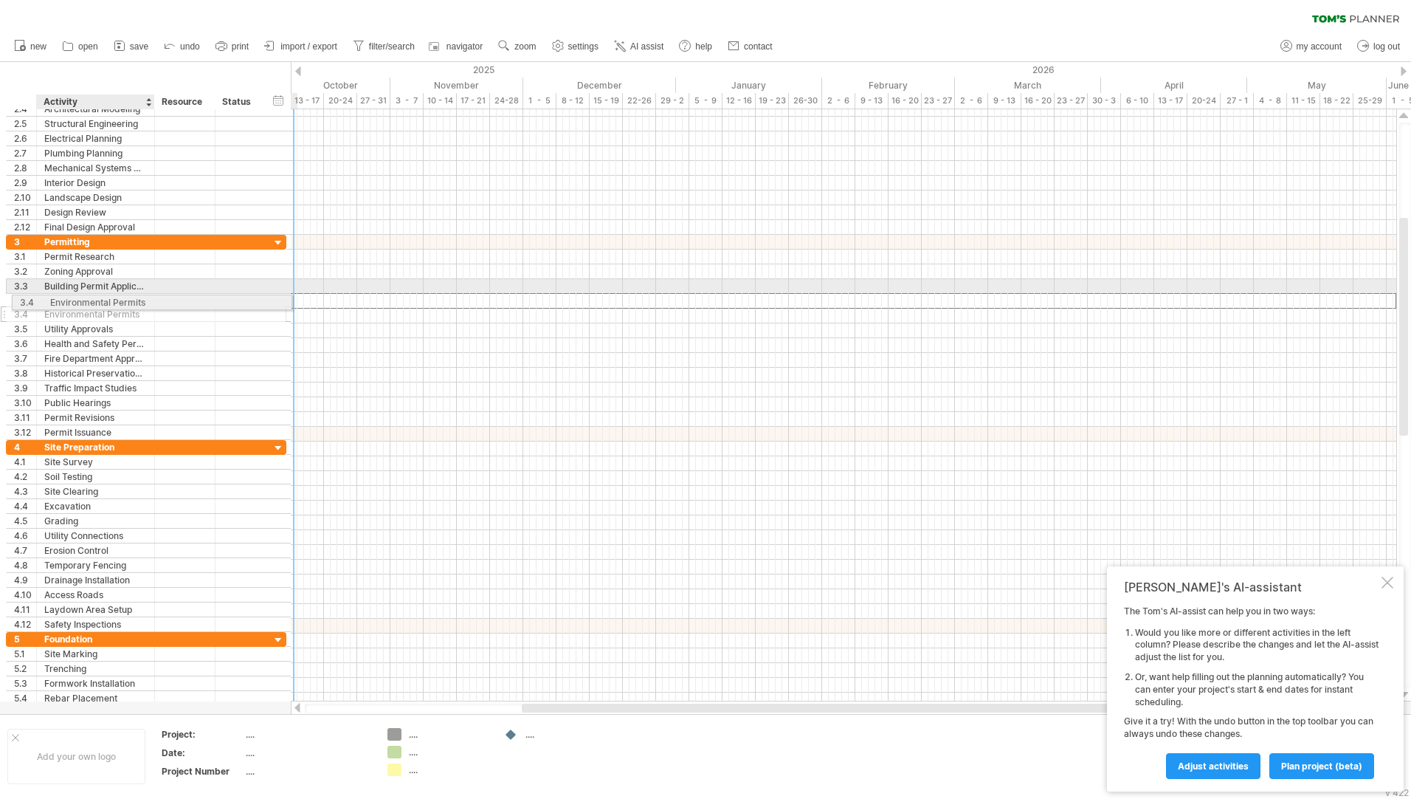 The image size is (1411, 799). Describe the element at coordinates (190, 47) in the screenshot. I see `span: undo` at that location.